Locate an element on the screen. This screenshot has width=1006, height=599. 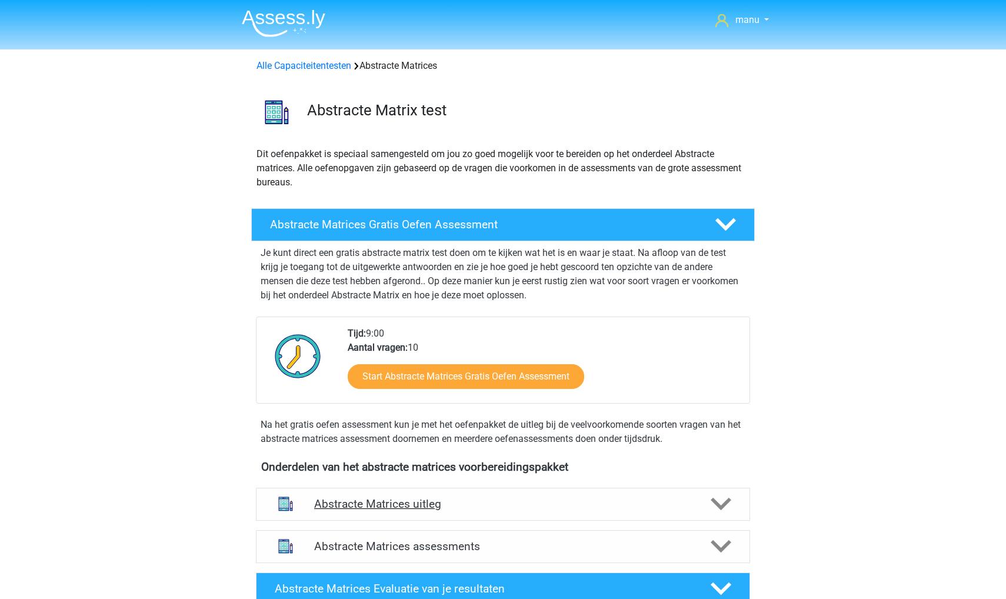
img: abstracte matrices is located at coordinates (277, 112).